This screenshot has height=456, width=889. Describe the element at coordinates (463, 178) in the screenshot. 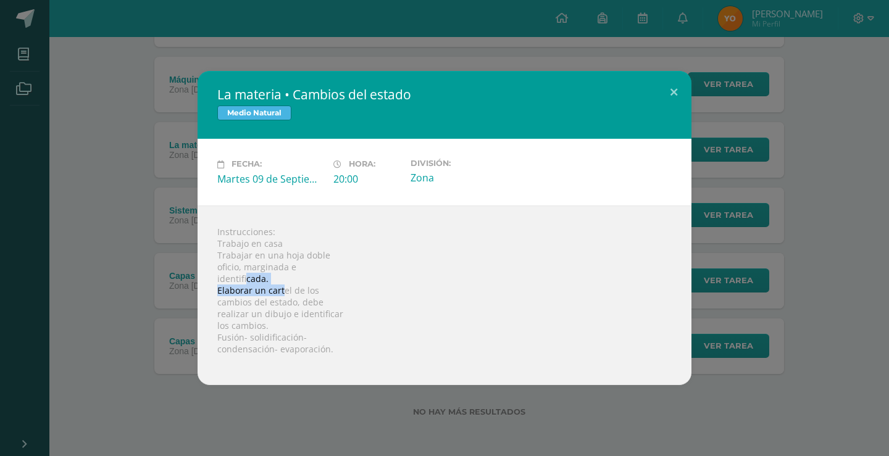

I see `div: Zona` at that location.